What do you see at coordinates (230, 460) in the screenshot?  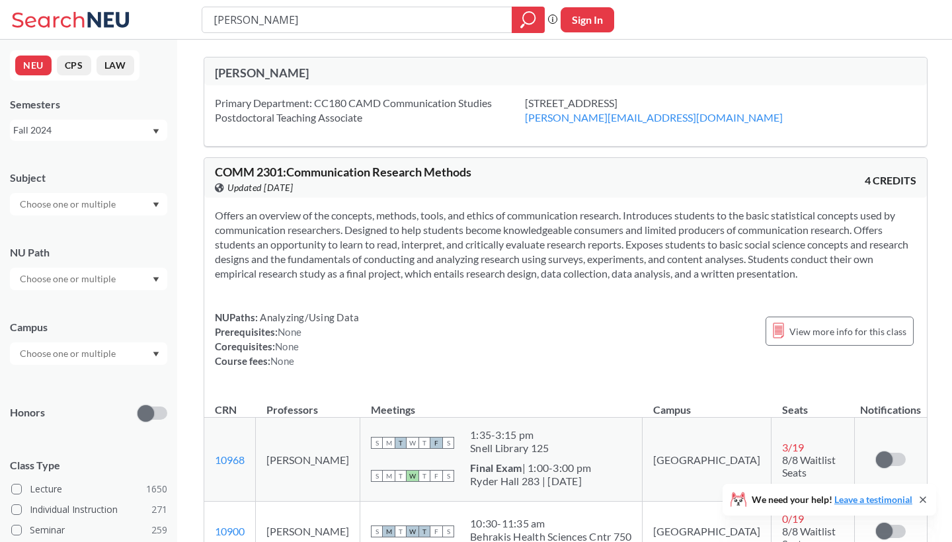 I see `a: 10968` at bounding box center [230, 460].